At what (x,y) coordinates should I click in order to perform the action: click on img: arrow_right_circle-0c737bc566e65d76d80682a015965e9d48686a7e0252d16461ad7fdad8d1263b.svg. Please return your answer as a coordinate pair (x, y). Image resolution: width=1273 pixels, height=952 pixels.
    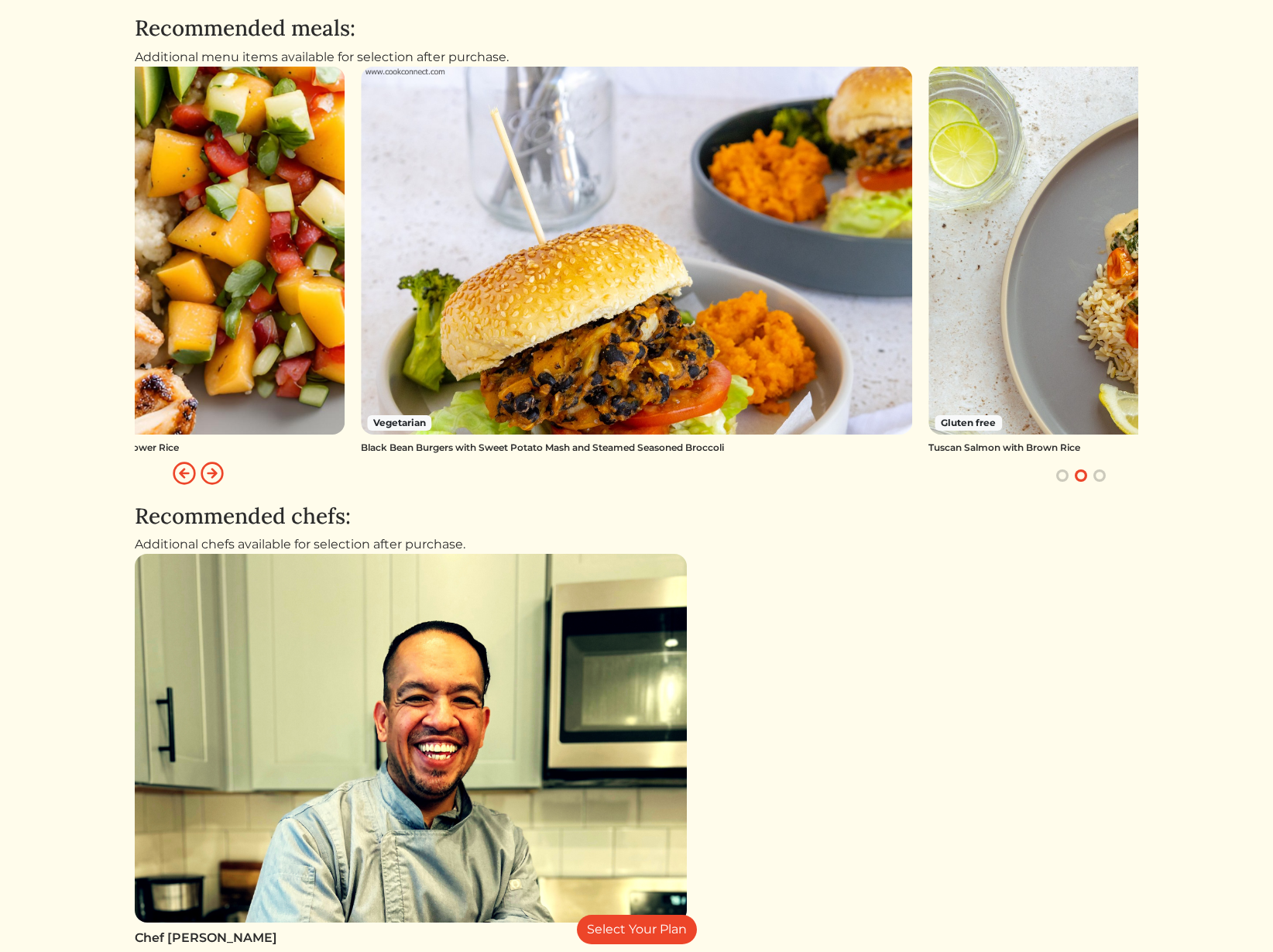
    Looking at the image, I should click on (212, 473).